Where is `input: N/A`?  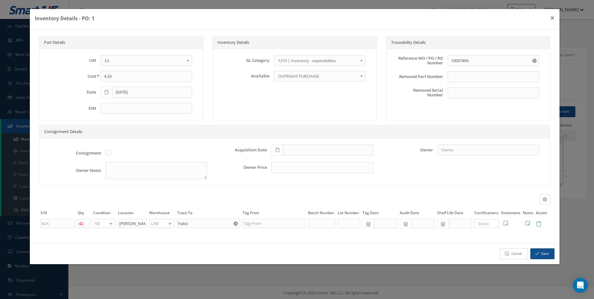 input: N/A is located at coordinates (58, 224).